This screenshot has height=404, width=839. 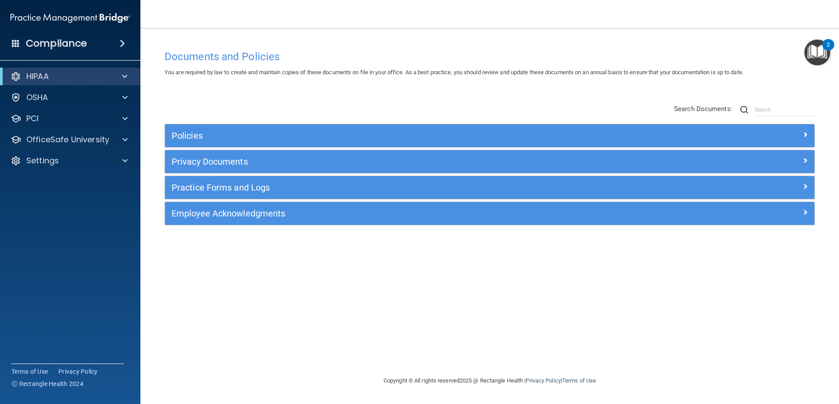 I want to click on p: OSHA, so click(x=37, y=97).